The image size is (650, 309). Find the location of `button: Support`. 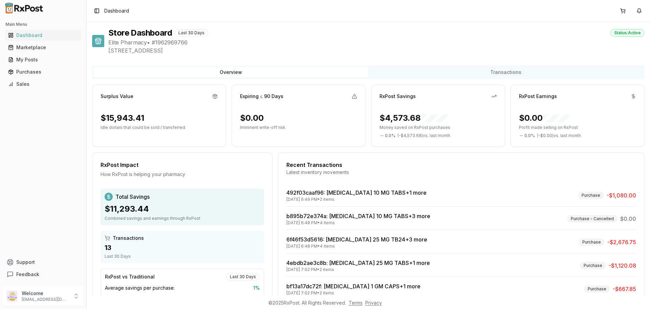

button: Support is located at coordinates (43, 262).